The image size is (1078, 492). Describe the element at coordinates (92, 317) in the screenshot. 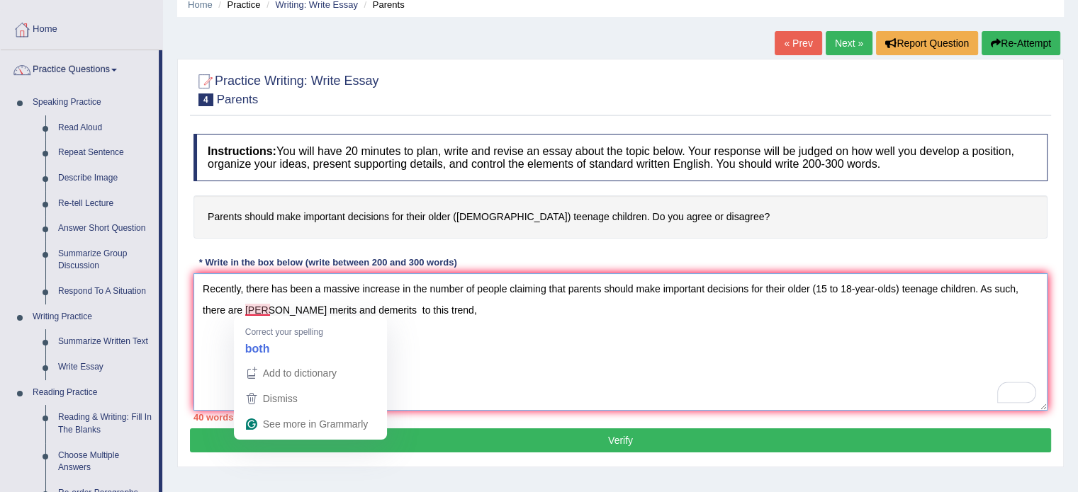

I see `a: Writing Practice` at that location.